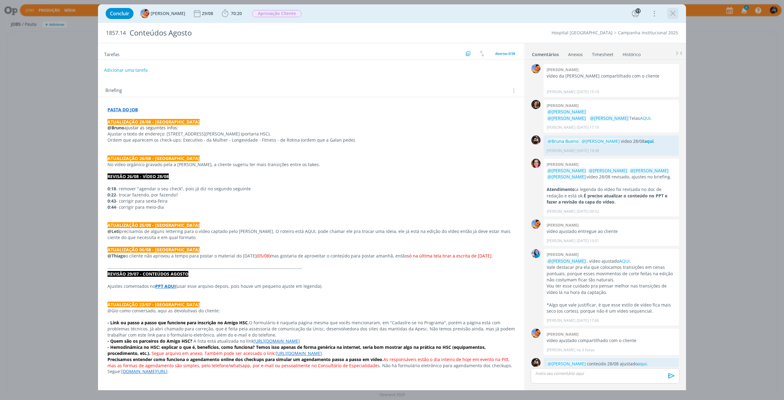 This screenshot has height=400, width=784. Describe the element at coordinates (297, 350) in the screenshot. I see `strong: - Hemodinâmica no HSC: explicar o que é, benefícios, como funciona? Temos isso apenas de forma ge...` at that location.